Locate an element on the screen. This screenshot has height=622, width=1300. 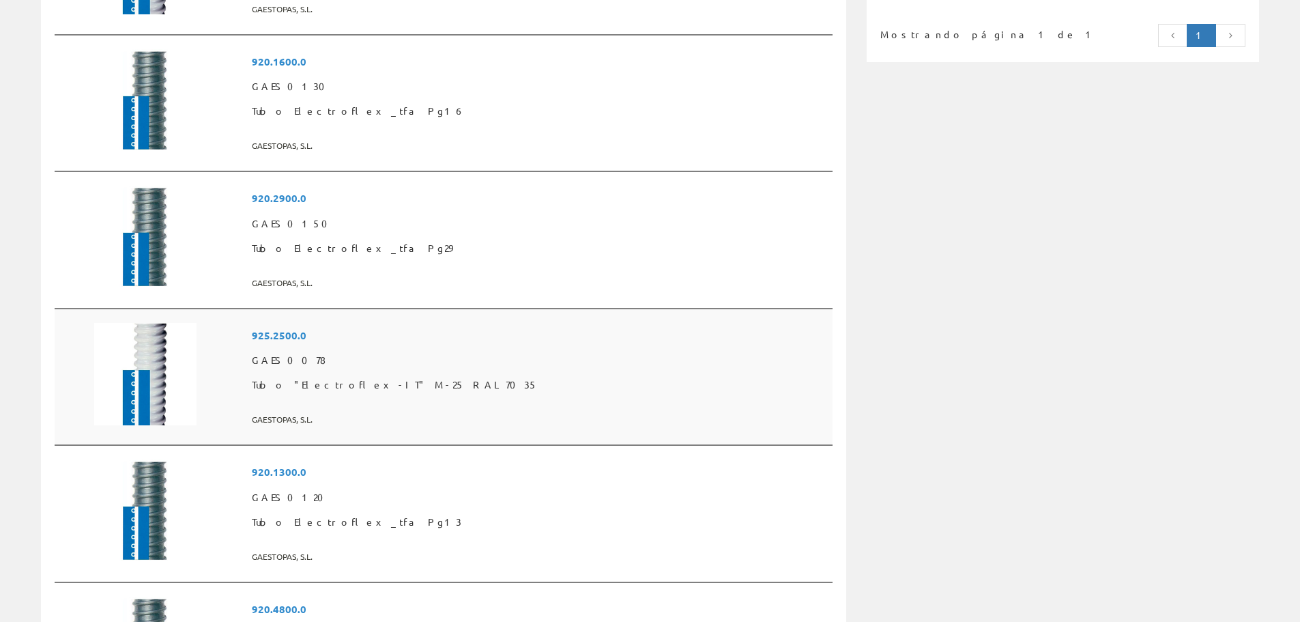
span: Tubo "Electroflex-IT" M-25 RAL7035 is located at coordinates (539, 385).